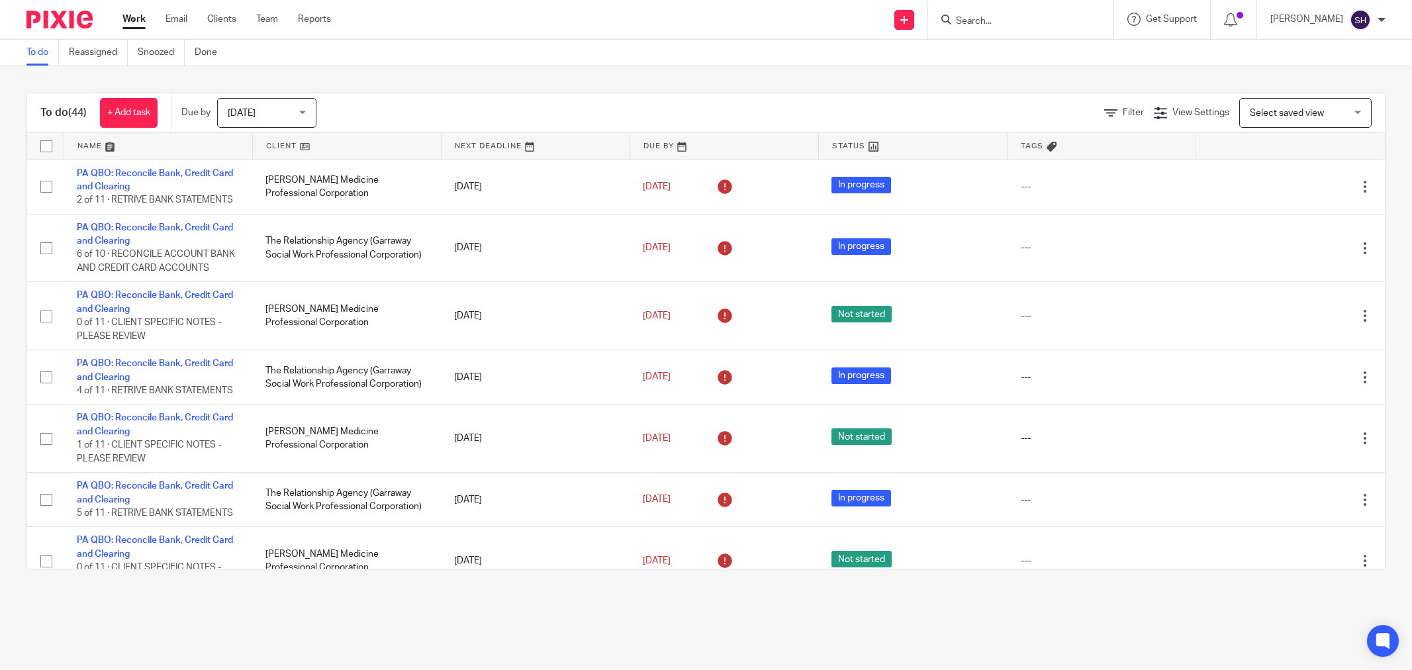  What do you see at coordinates (155, 513) in the screenshot?
I see `span: 5 of 11 · RETRIVE BANK STATEMENTS` at bounding box center [155, 513].